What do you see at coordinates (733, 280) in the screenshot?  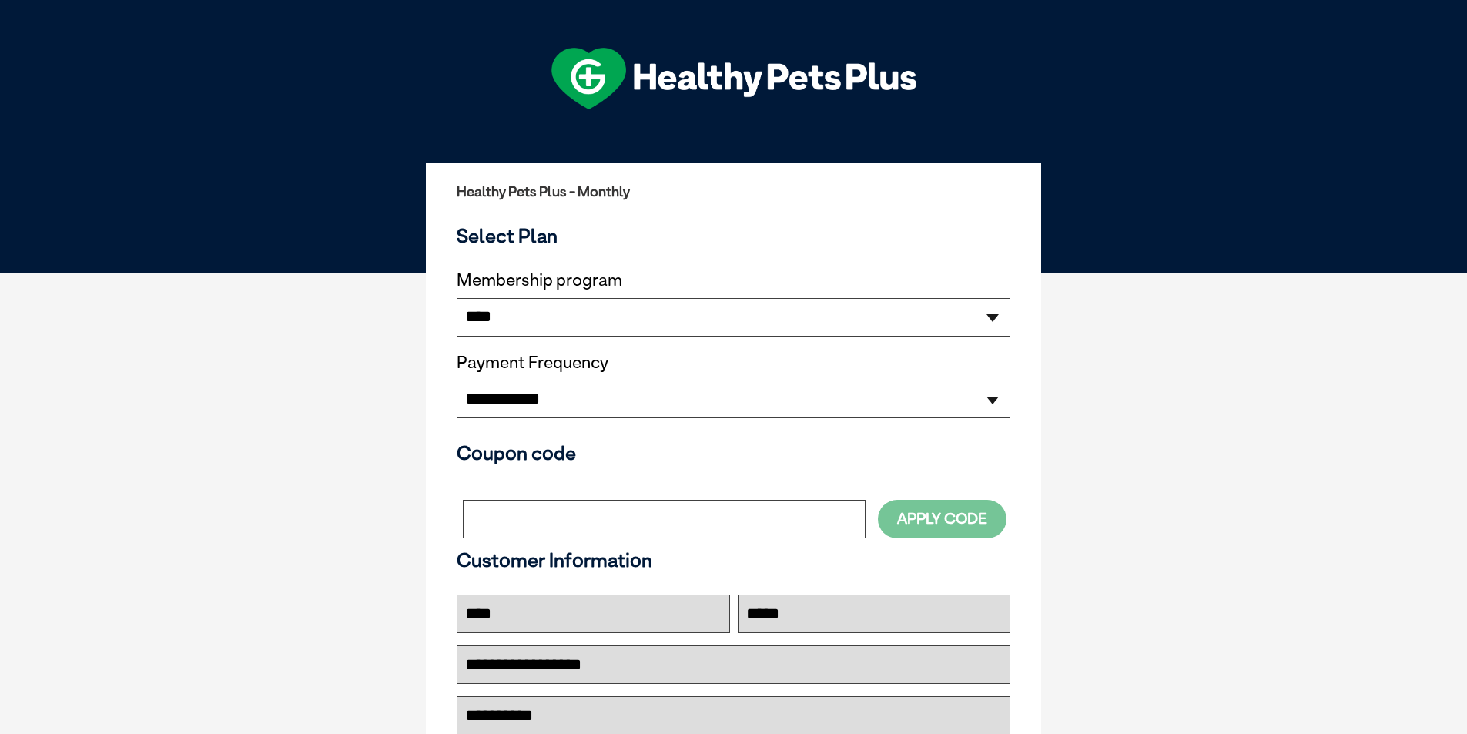 I see `label: Membership program` at bounding box center [733, 280].